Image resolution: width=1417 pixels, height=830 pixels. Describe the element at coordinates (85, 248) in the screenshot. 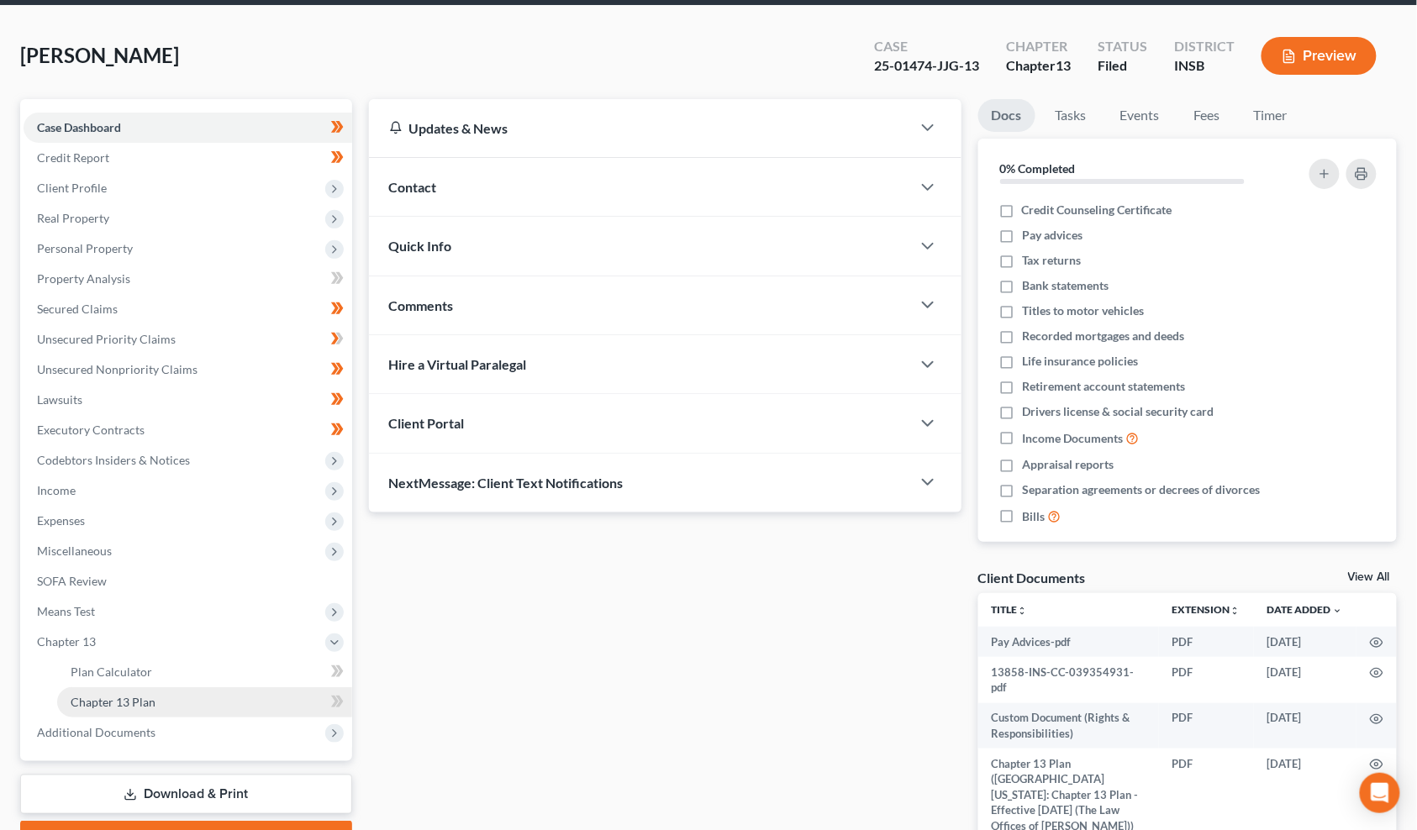

I see `span: Personal Property` at that location.